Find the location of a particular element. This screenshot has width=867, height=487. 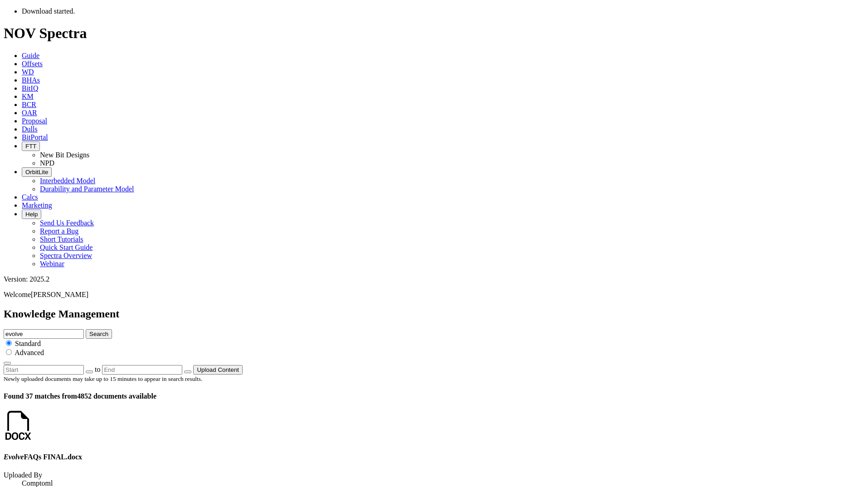

a: BCR is located at coordinates (29, 104).